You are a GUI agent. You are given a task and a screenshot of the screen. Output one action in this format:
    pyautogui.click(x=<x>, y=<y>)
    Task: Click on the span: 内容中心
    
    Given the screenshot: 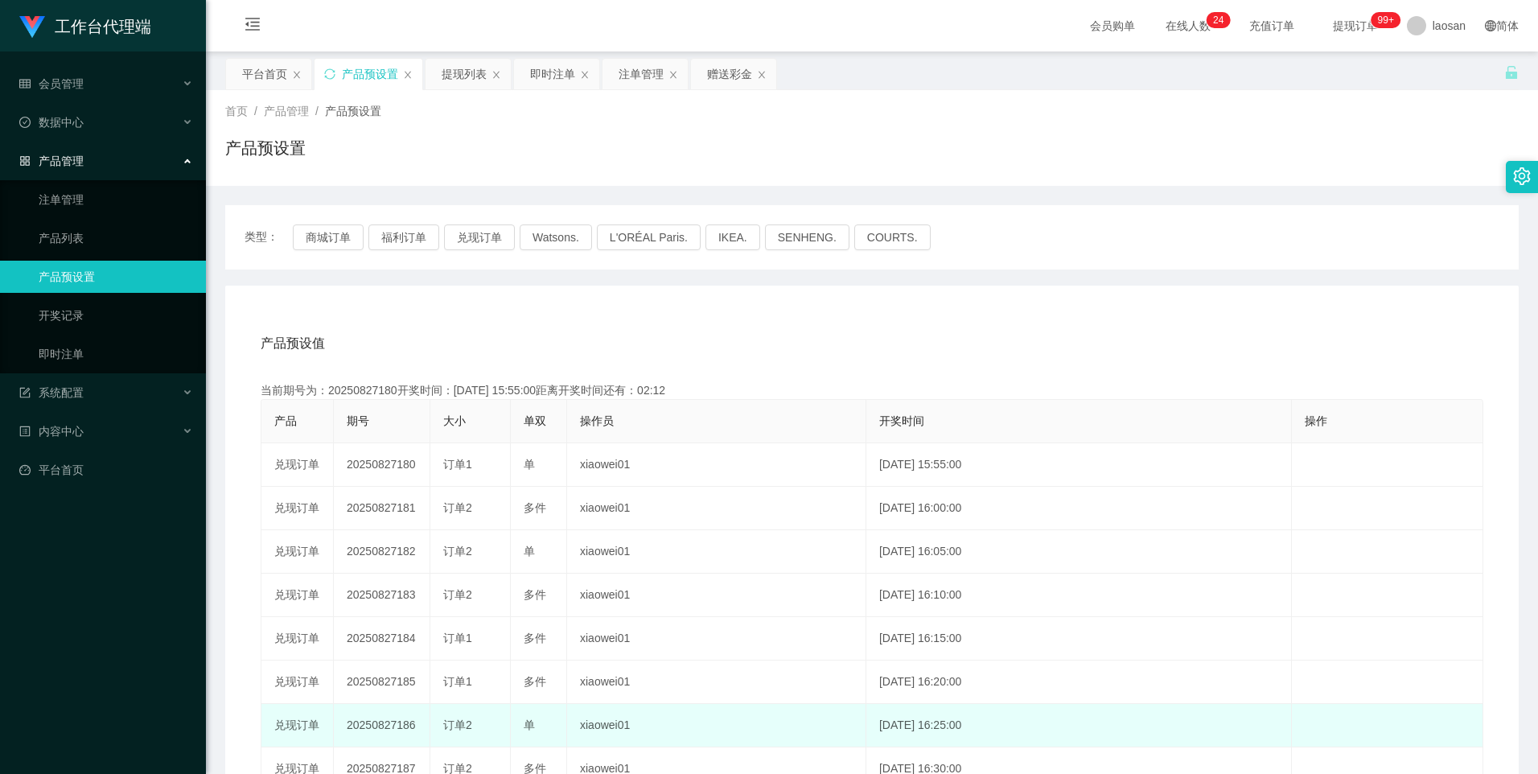 What is the action you would take?
    pyautogui.click(x=51, y=431)
    